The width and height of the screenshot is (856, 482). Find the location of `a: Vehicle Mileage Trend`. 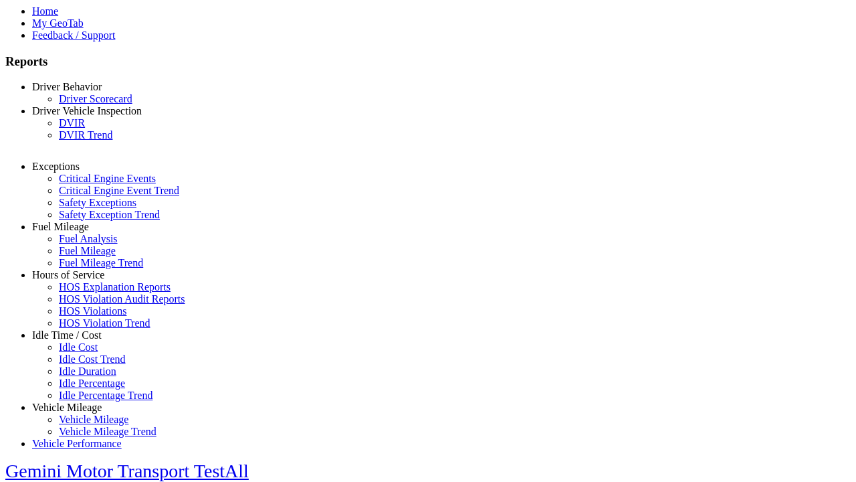

a: Vehicle Mileage Trend is located at coordinates (108, 431).